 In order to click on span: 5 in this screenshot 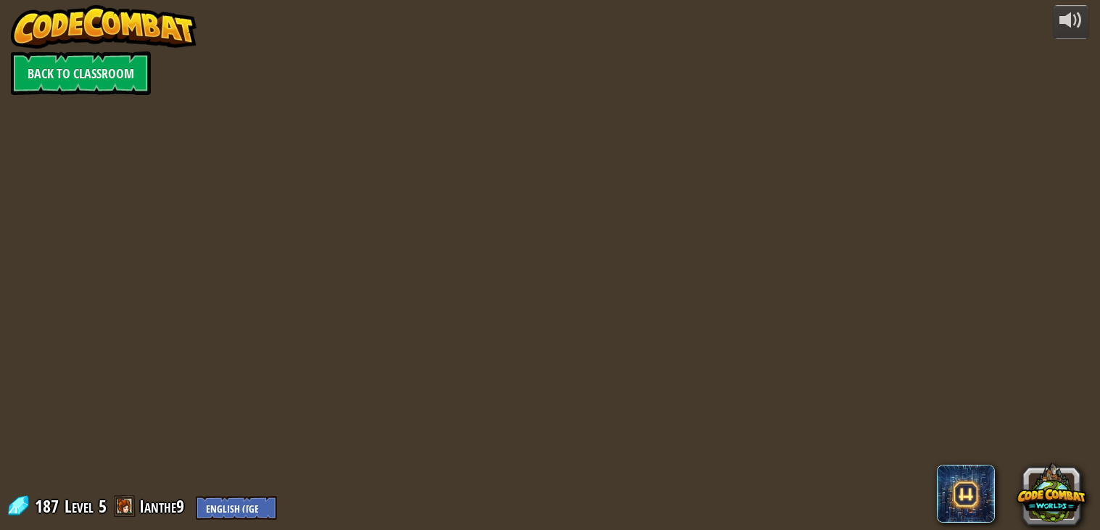, I will do `click(102, 506)`.